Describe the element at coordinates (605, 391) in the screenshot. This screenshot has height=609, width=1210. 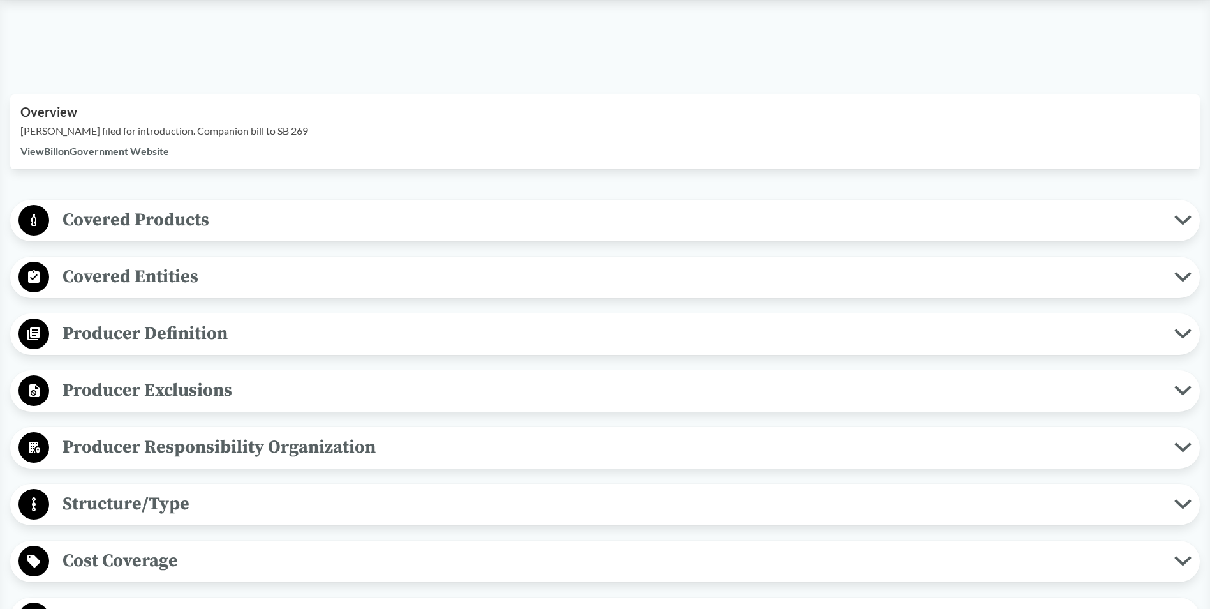
I see `button: Producer Exclusions` at that location.